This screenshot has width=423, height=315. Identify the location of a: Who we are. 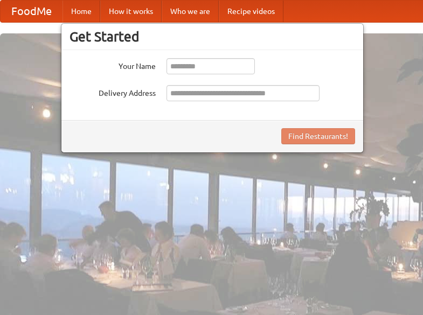
(190, 11).